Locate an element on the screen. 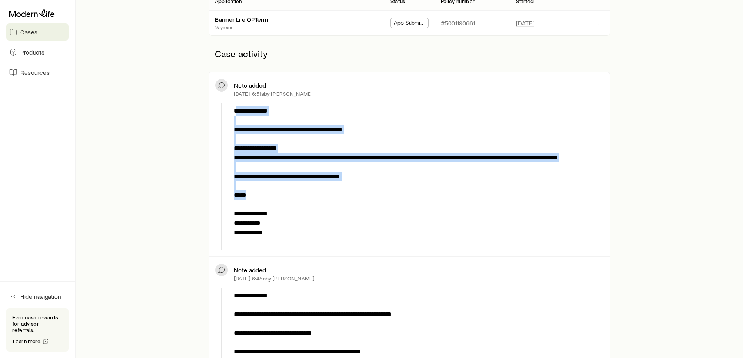 The width and height of the screenshot is (743, 358). a: Cases is located at coordinates (37, 32).